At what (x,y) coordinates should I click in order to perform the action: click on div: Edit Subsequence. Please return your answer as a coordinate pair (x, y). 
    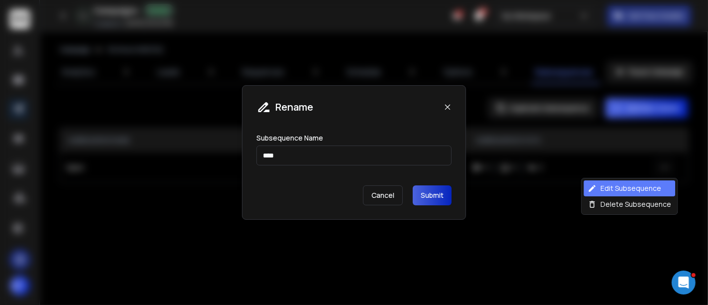
    Looking at the image, I should click on (624, 188).